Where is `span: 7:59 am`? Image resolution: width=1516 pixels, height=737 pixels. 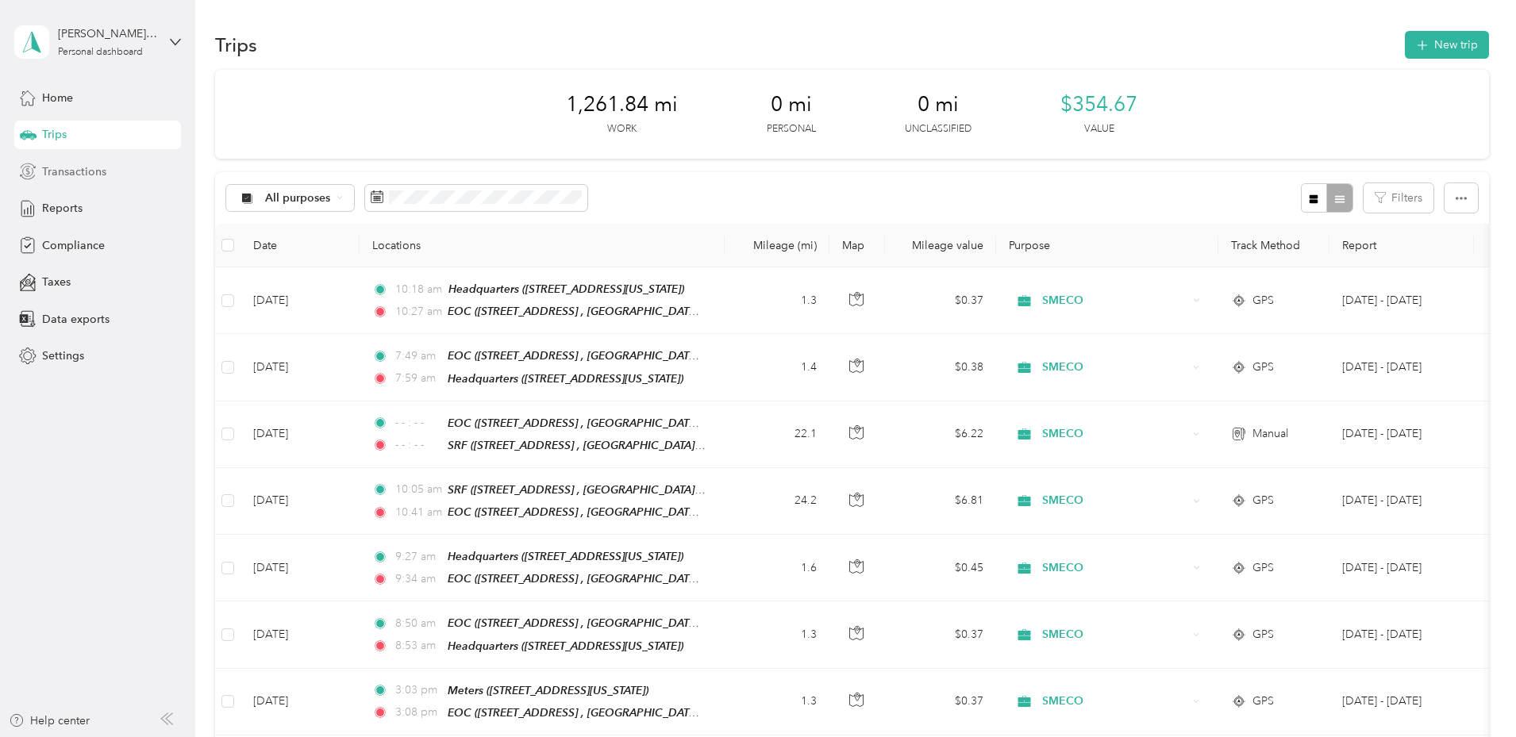 span: 7:59 am is located at coordinates (418, 379).